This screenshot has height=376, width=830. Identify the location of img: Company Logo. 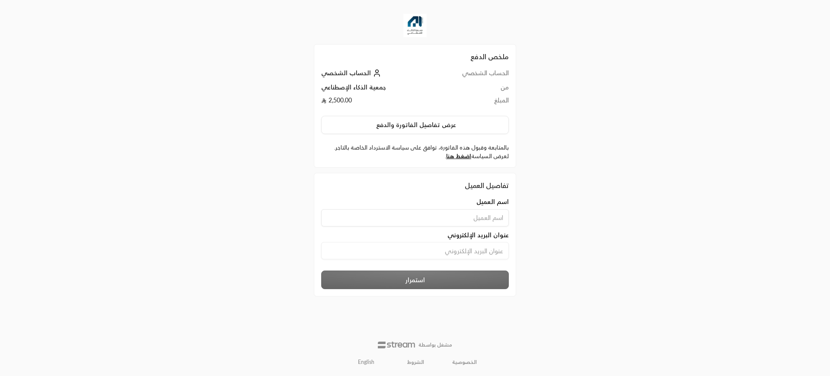
(415, 25).